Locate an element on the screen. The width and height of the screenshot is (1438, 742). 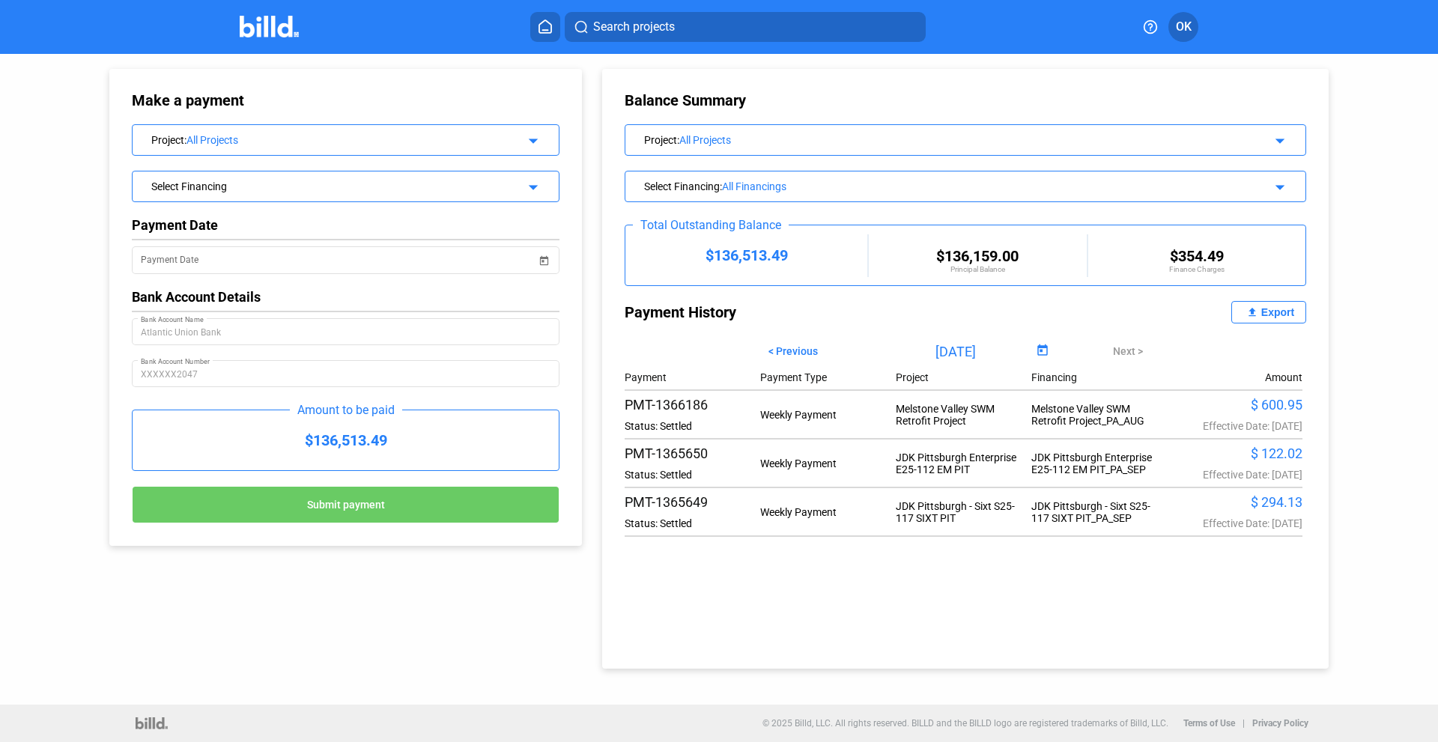
div: Make a payment is located at coordinates (260, 100).